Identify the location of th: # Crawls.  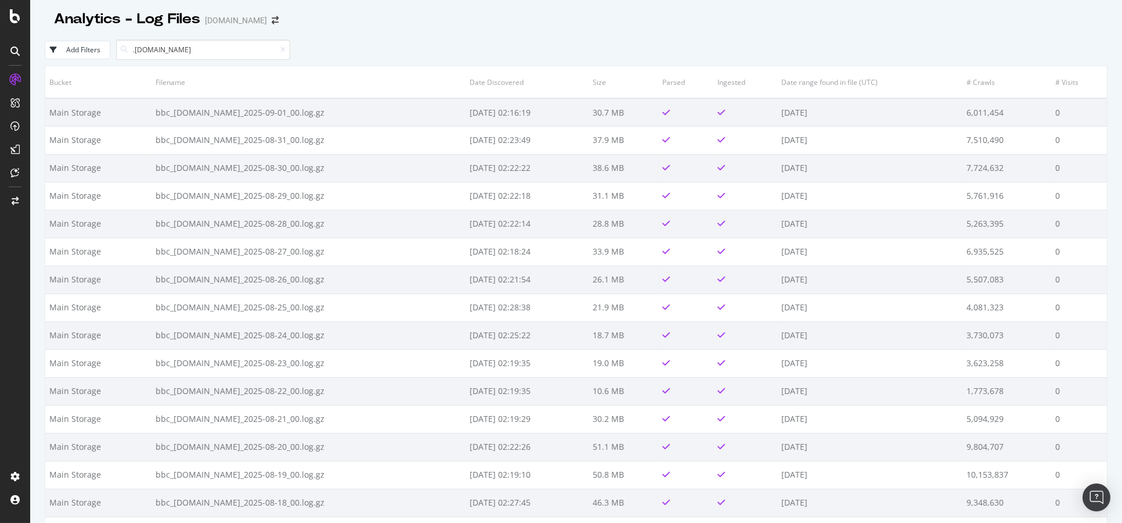
(1007, 82).